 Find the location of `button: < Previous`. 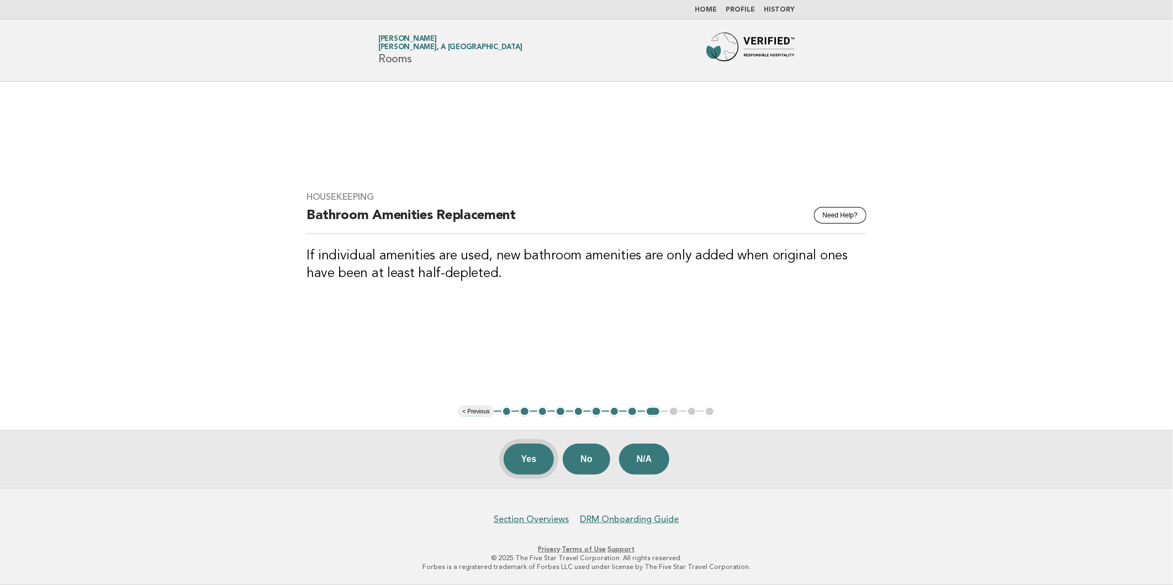

button: < Previous is located at coordinates (475, 412).